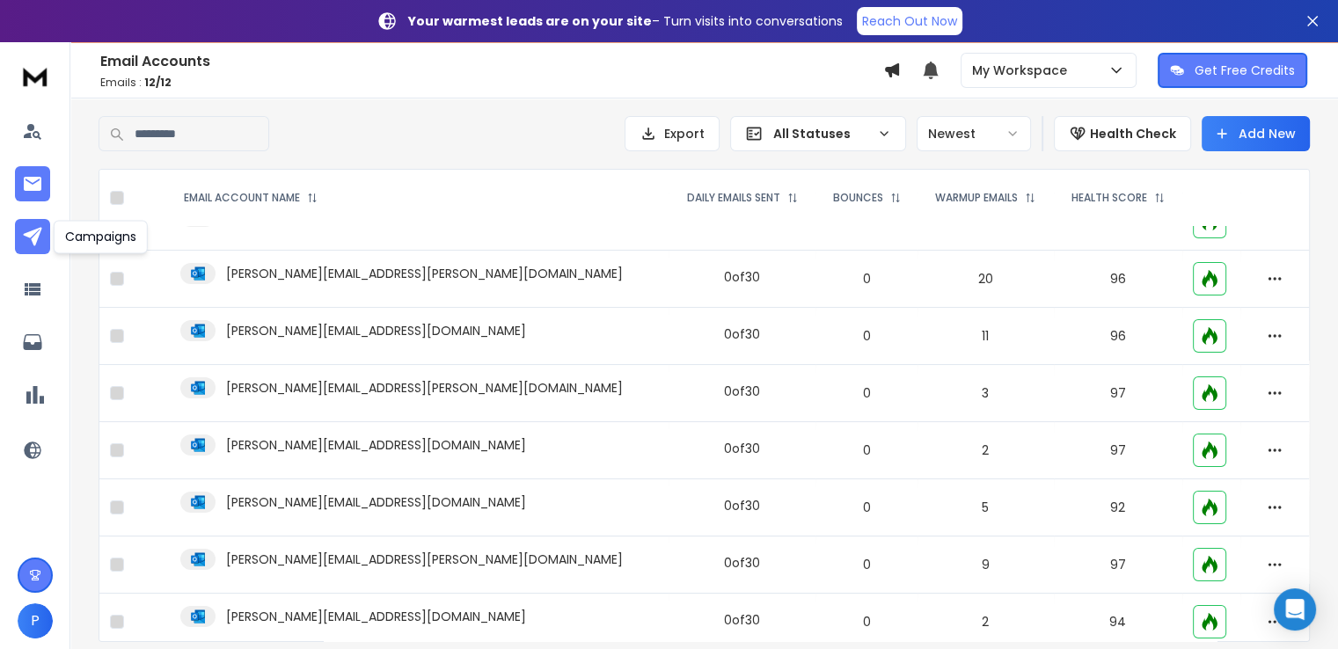  What do you see at coordinates (1232, 70) in the screenshot?
I see `button: Get Free Credits` at bounding box center [1232, 70].